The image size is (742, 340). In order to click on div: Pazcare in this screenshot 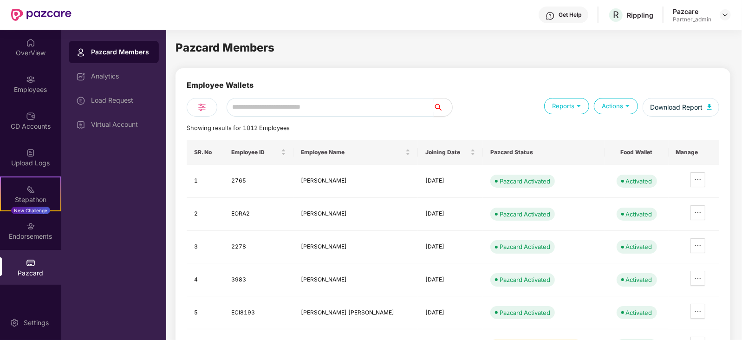, I will do `click(691, 11)`.